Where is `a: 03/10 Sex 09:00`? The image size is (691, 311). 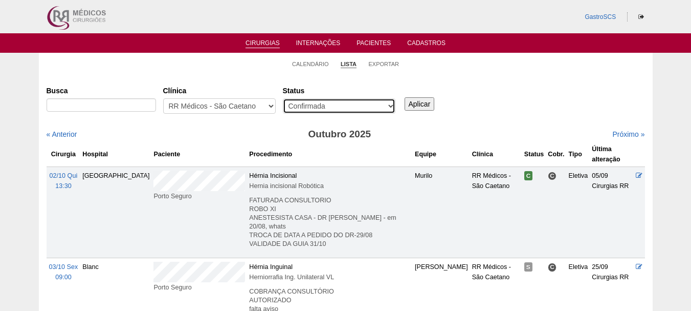 a: 03/10 Sex 09:00 is located at coordinates (63, 272).